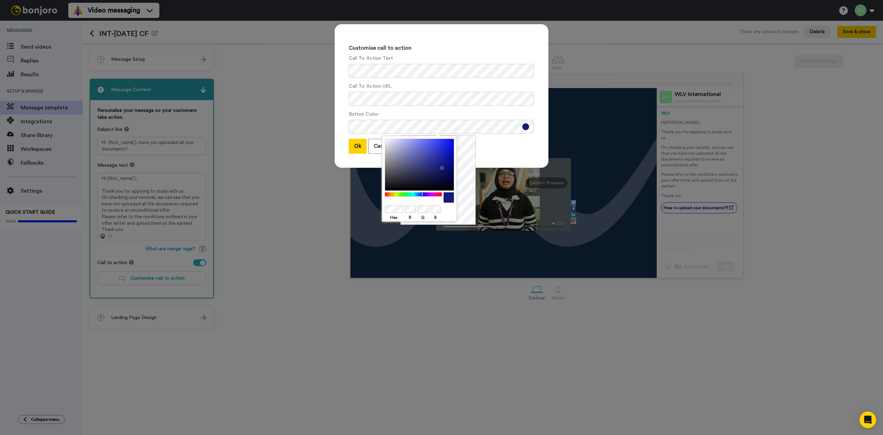 This screenshot has width=883, height=435. I want to click on button: Ok, so click(358, 146).